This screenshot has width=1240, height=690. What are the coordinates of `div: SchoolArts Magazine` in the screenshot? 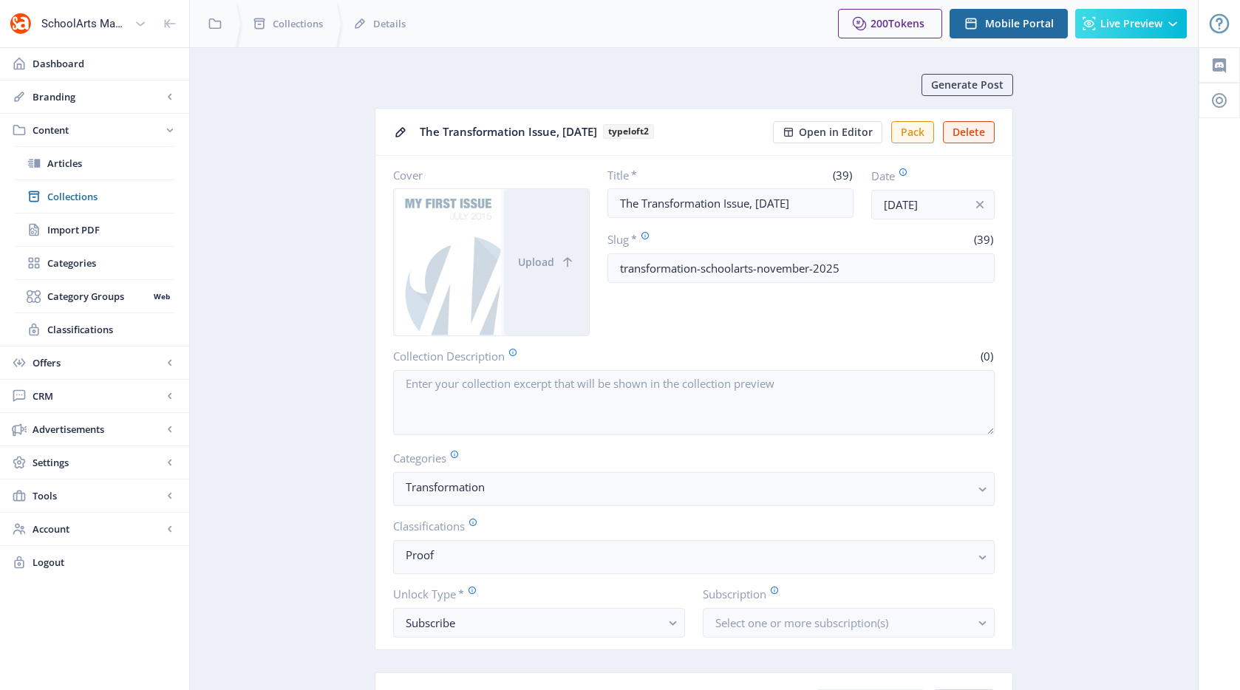 It's located at (85, 24).